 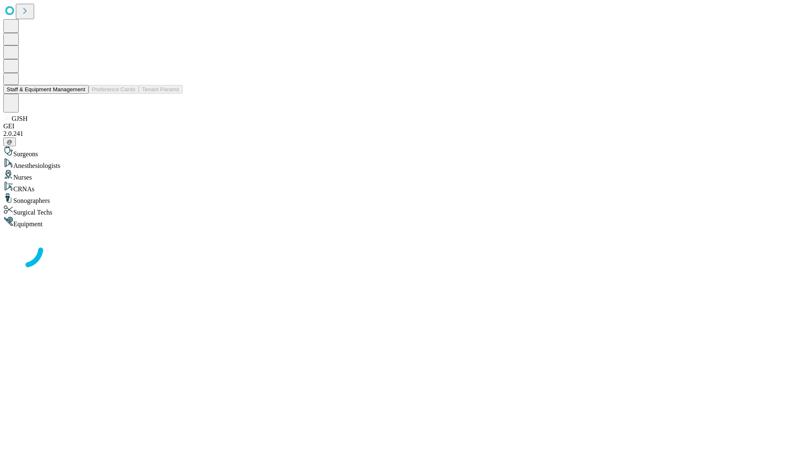 I want to click on div: CRNAs, so click(x=400, y=187).